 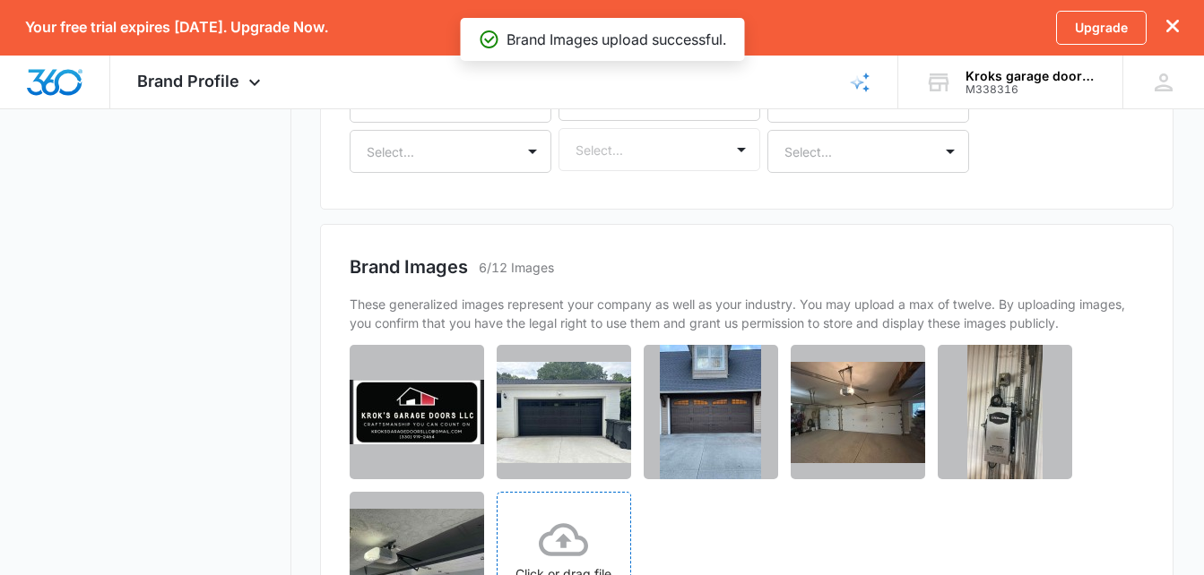 What do you see at coordinates (1172, 27) in the screenshot?
I see `button: dismiss this dialog` at bounding box center [1172, 27].